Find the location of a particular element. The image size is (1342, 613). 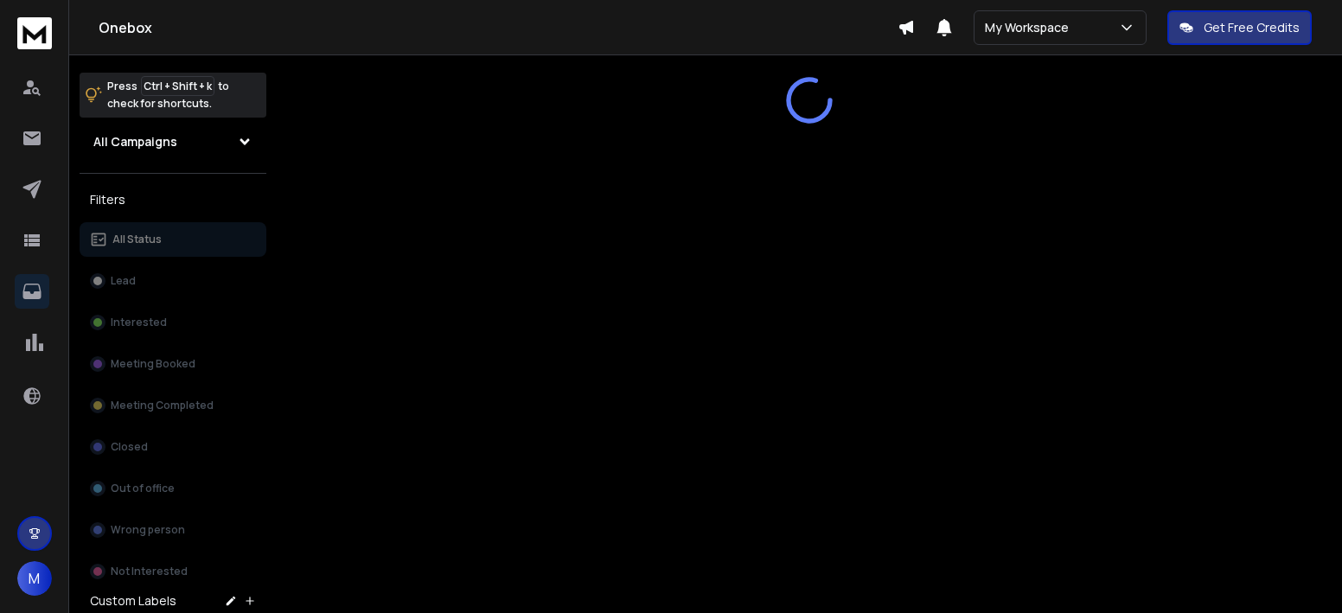

img: logo is located at coordinates (35, 33).